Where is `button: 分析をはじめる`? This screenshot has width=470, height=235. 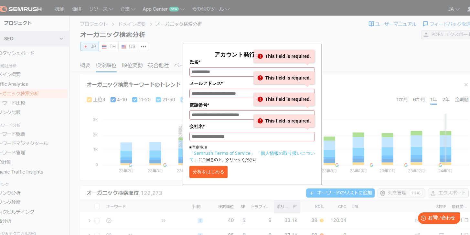
button: 分析をはじめる is located at coordinates (208, 172).